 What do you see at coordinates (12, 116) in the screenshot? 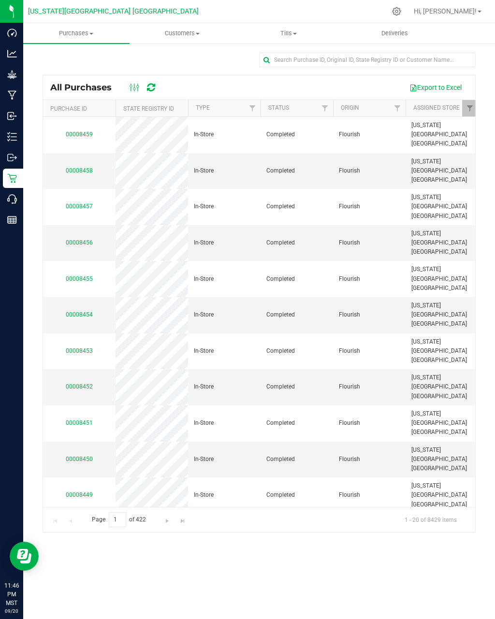
I see `inline-svg: Inbound` at bounding box center [12, 116].